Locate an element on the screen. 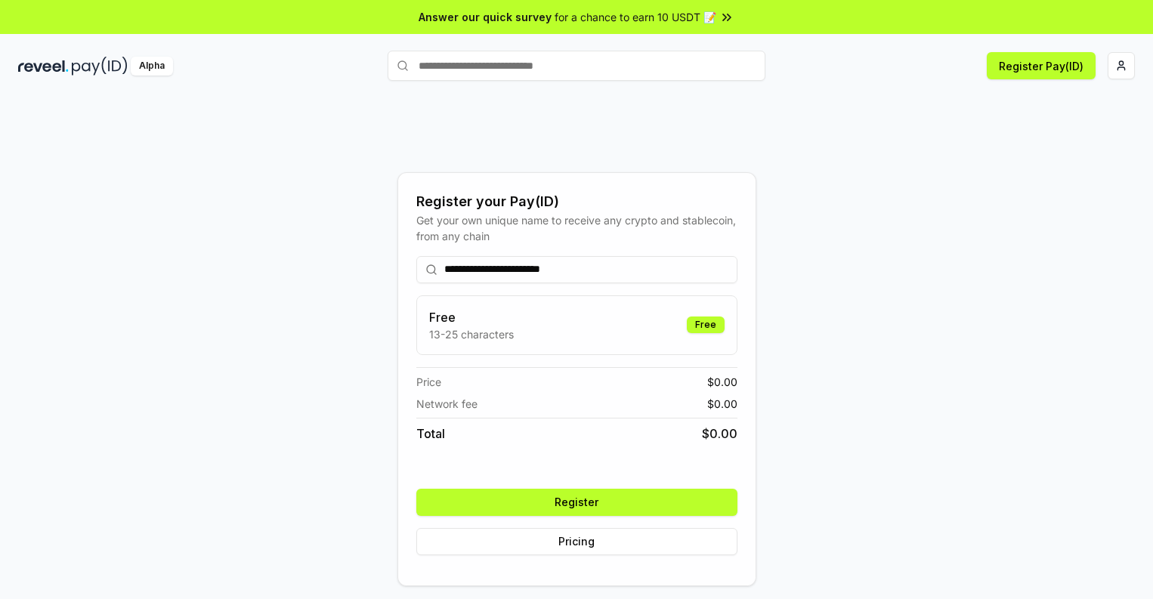 Image resolution: width=1153 pixels, height=599 pixels. button: Register is located at coordinates (577, 503).